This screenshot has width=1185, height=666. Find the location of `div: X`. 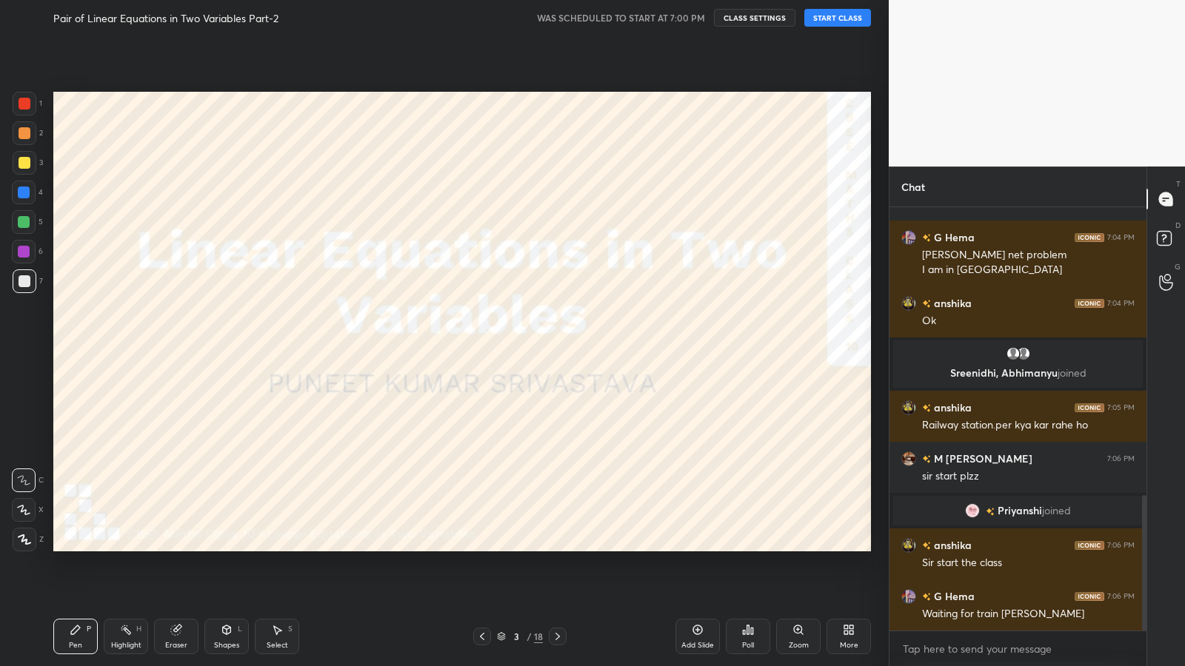

div: X is located at coordinates (27, 510).